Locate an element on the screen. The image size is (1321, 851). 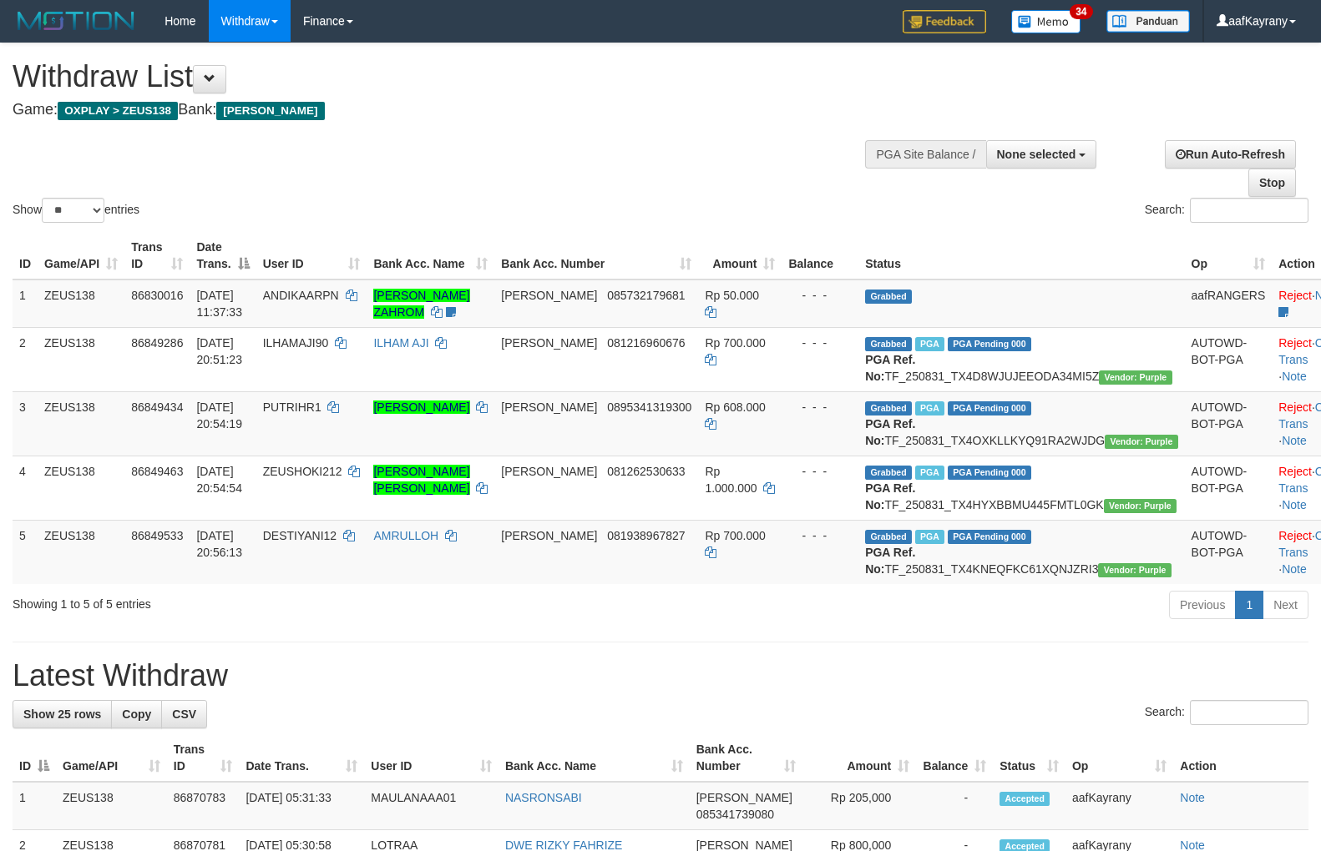
input: Search: is located at coordinates (1249, 210).